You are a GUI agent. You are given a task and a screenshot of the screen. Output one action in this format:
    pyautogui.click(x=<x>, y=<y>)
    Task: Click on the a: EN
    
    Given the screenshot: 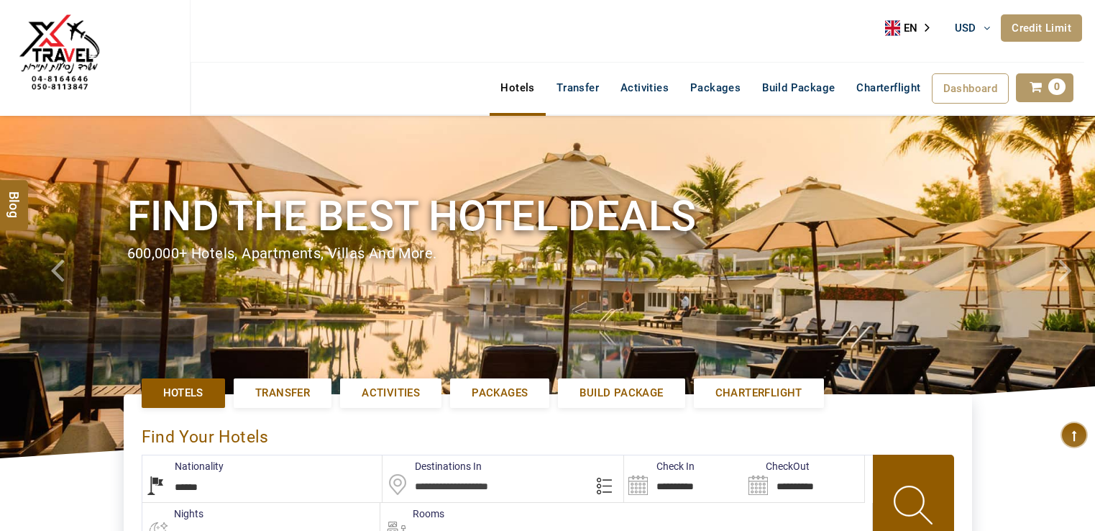 What is the action you would take?
    pyautogui.click(x=913, y=28)
    